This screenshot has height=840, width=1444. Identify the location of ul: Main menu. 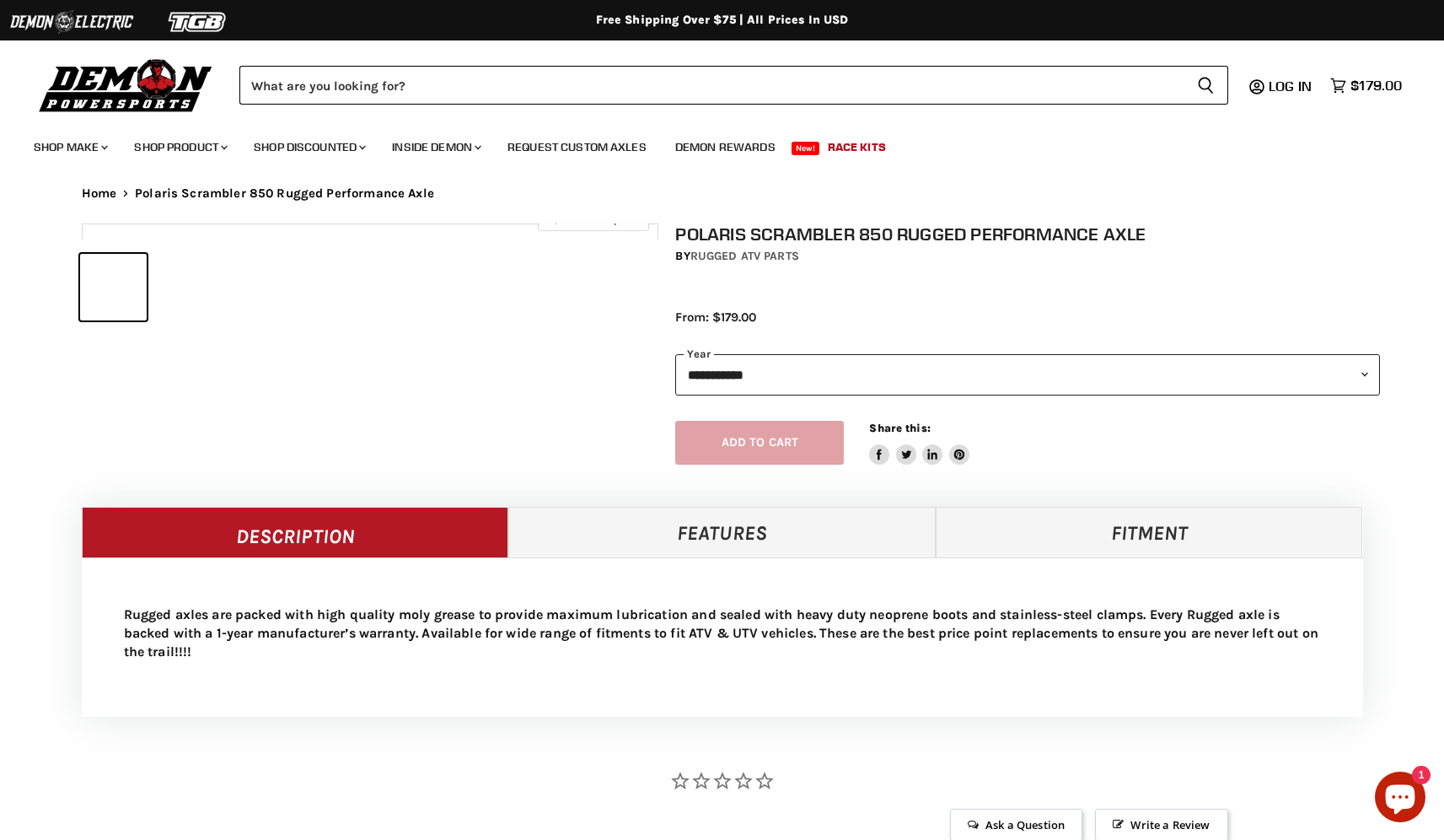
(709, 143).